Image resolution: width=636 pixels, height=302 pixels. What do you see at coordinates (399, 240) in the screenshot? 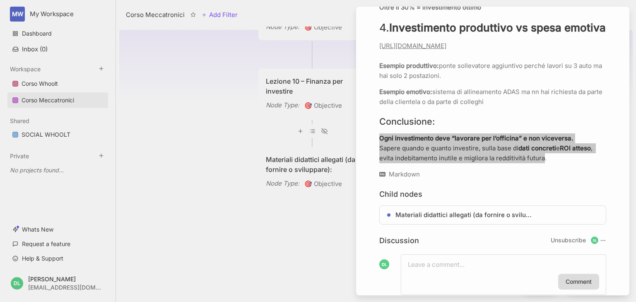
I see `h4: Discussion` at bounding box center [399, 240].